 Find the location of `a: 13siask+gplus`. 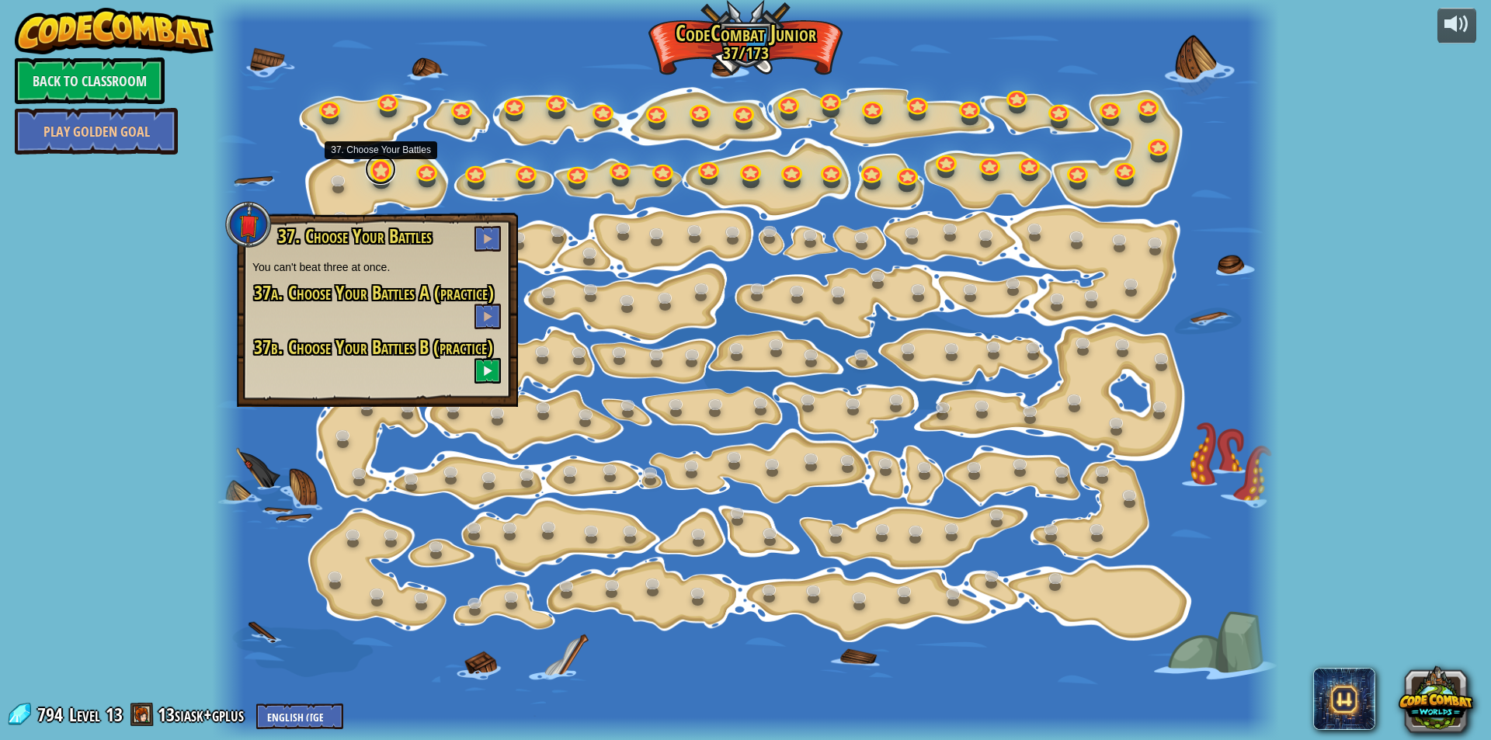

a: 13siask+gplus is located at coordinates (203, 714).